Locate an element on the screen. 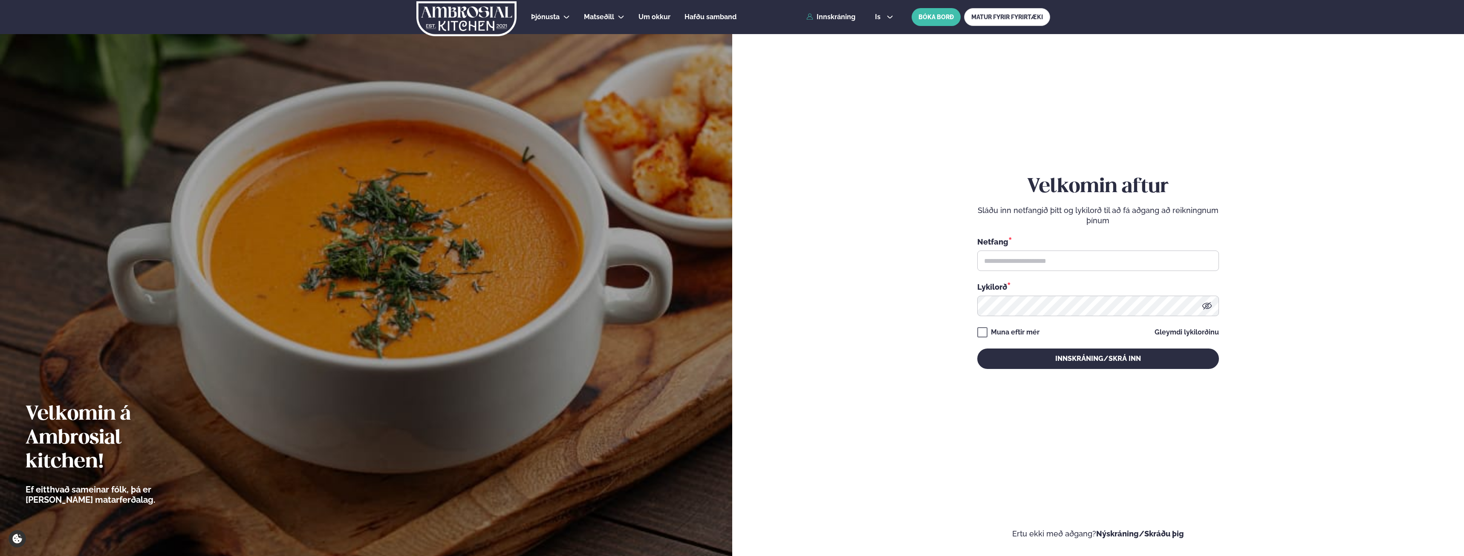 The image size is (1464, 556). img: logo is located at coordinates (466, 19).